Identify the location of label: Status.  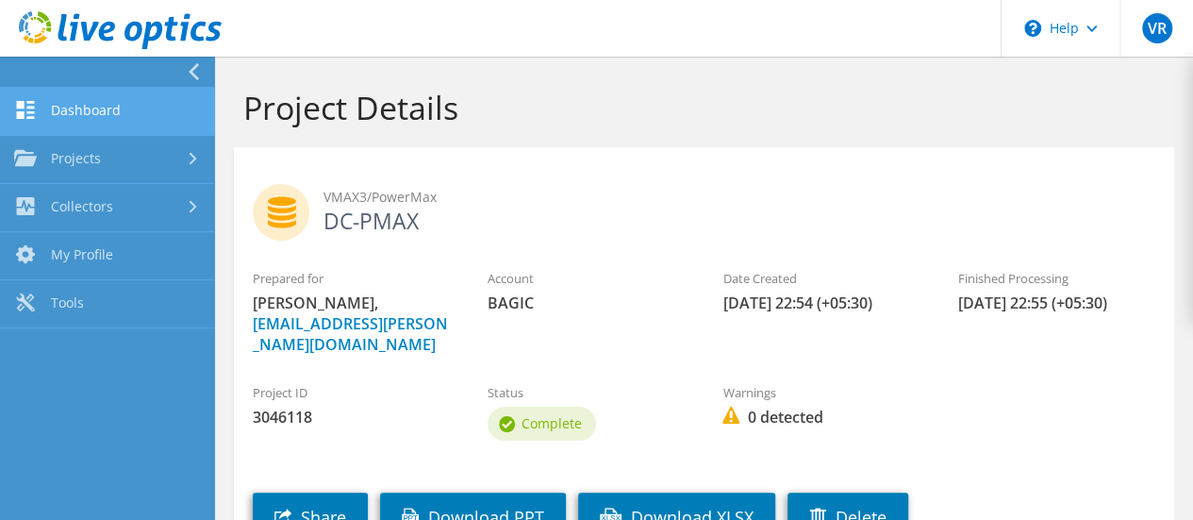
(586, 392).